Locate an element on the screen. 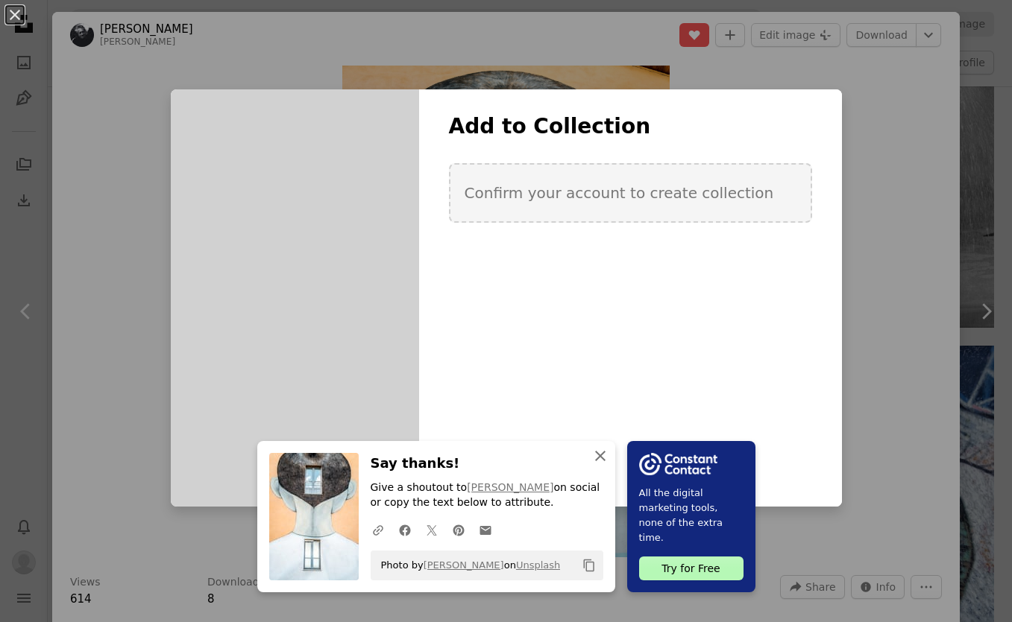 This screenshot has width=1012, height=622. h3: Add to Collection is located at coordinates (630, 127).